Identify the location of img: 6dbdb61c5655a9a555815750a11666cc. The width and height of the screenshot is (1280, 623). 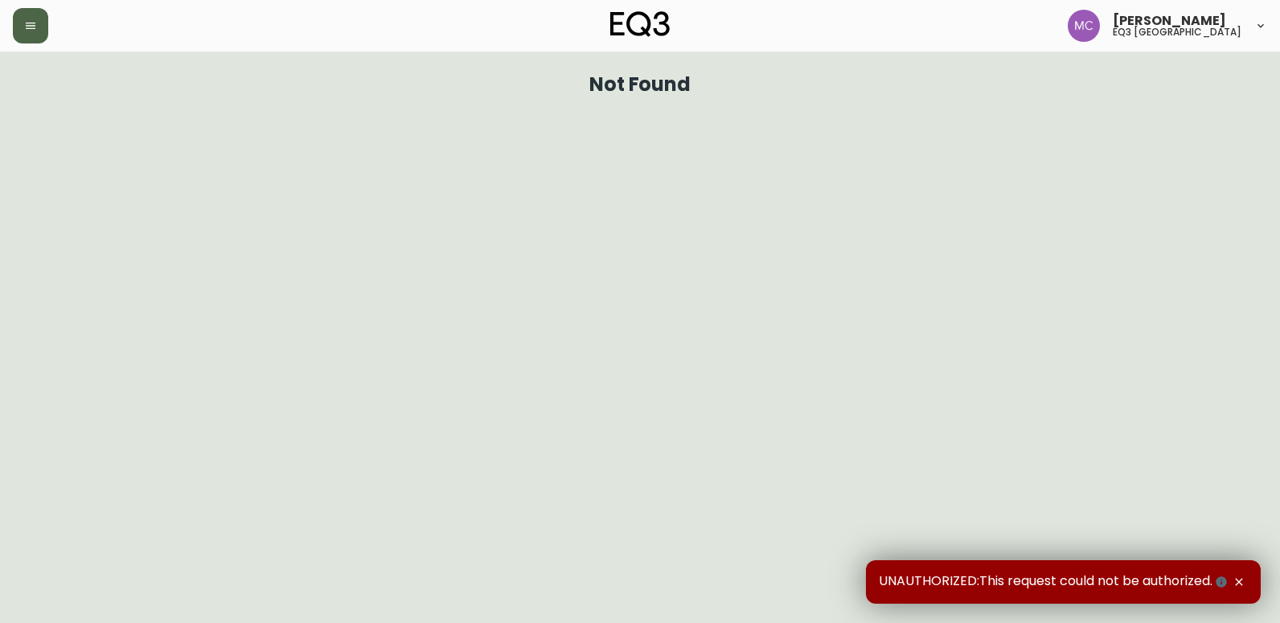
(1084, 26).